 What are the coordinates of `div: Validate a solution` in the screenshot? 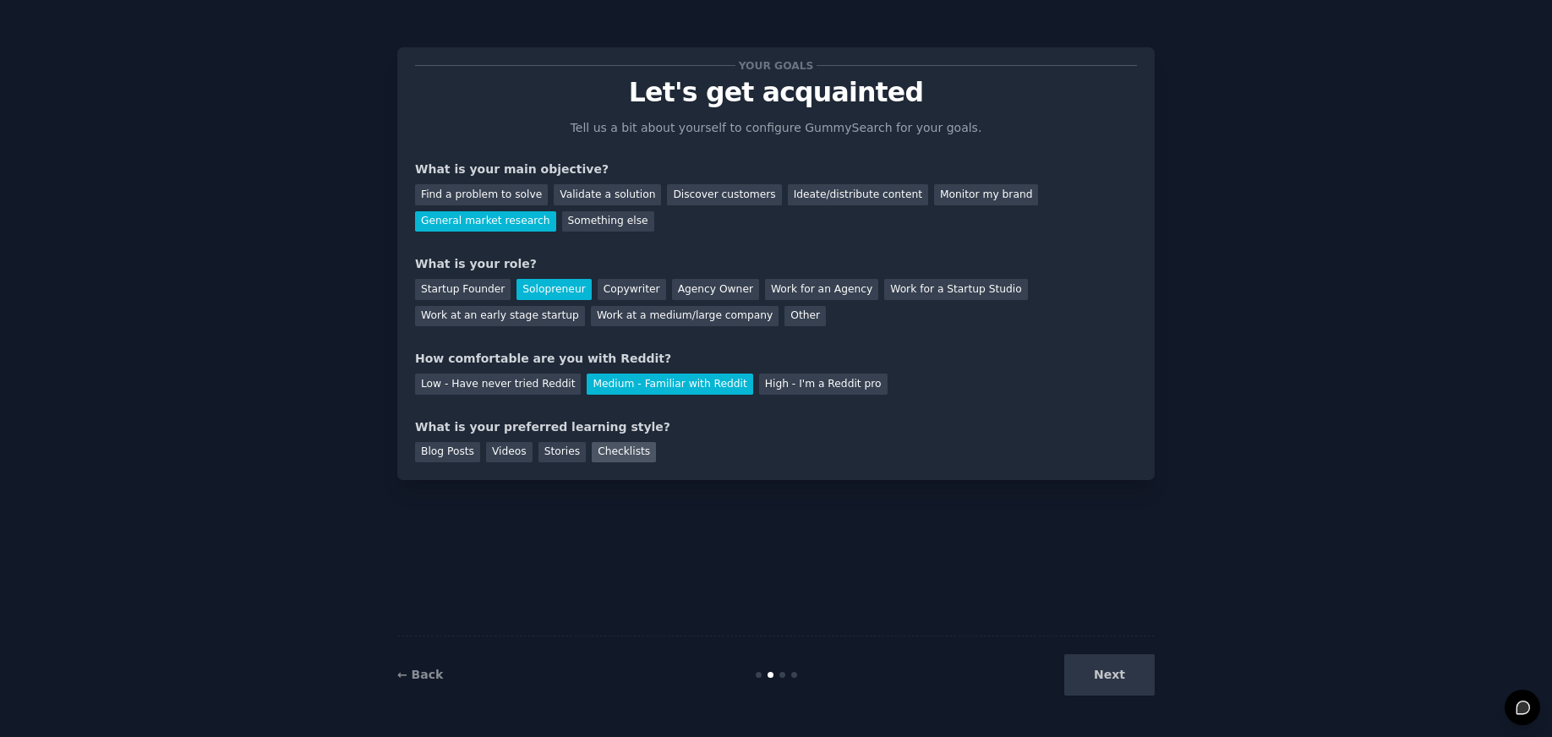 It's located at (607, 194).